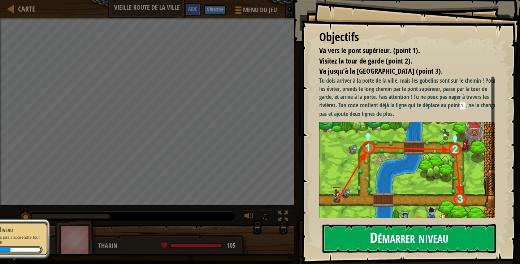  I want to click on p: Tu dois arriver à la porte de la ville, mais les gobelins sont sur le chemin ! Pour les éviter, p..., so click(409, 97).